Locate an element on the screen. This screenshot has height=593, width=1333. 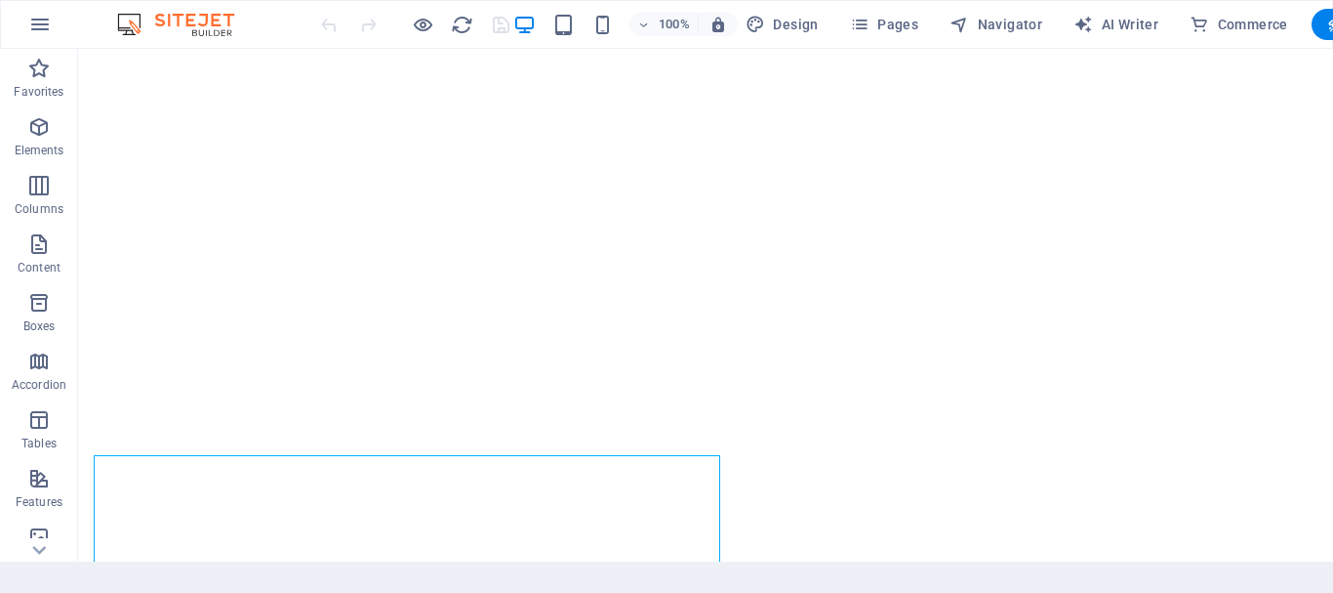
span: AI Writer is located at coordinates (1116, 24).